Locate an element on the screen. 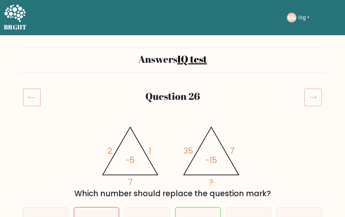  tspan: -5 is located at coordinates (130, 160).